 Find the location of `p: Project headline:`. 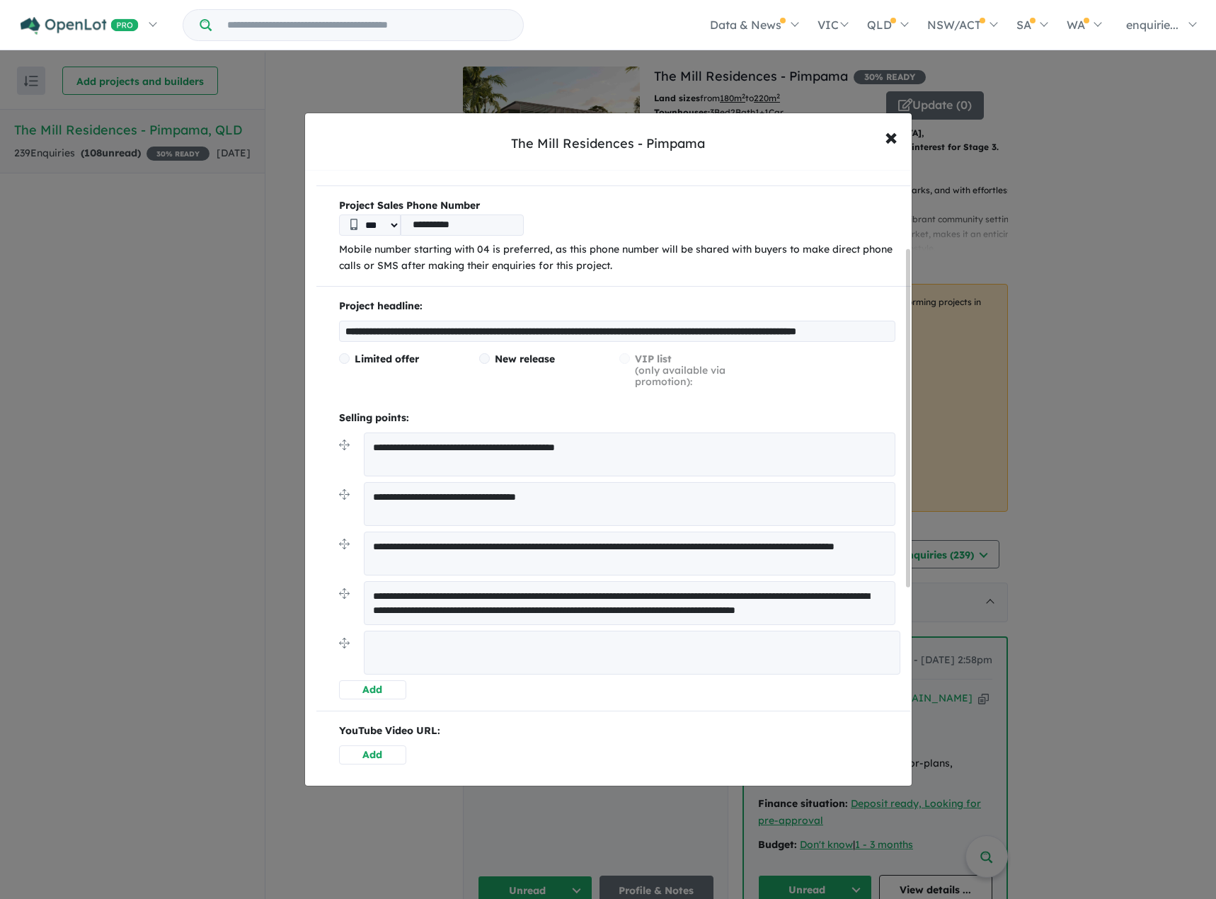

p: Project headline: is located at coordinates (619, 307).